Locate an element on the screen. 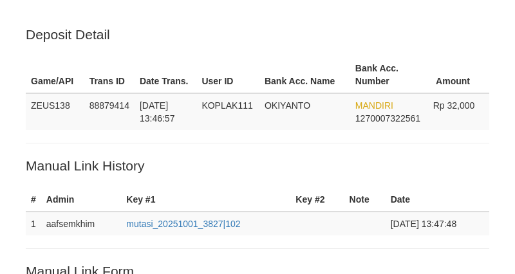 The width and height of the screenshot is (515, 274). th: Bank Acc. Name is located at coordinates (305, 75).